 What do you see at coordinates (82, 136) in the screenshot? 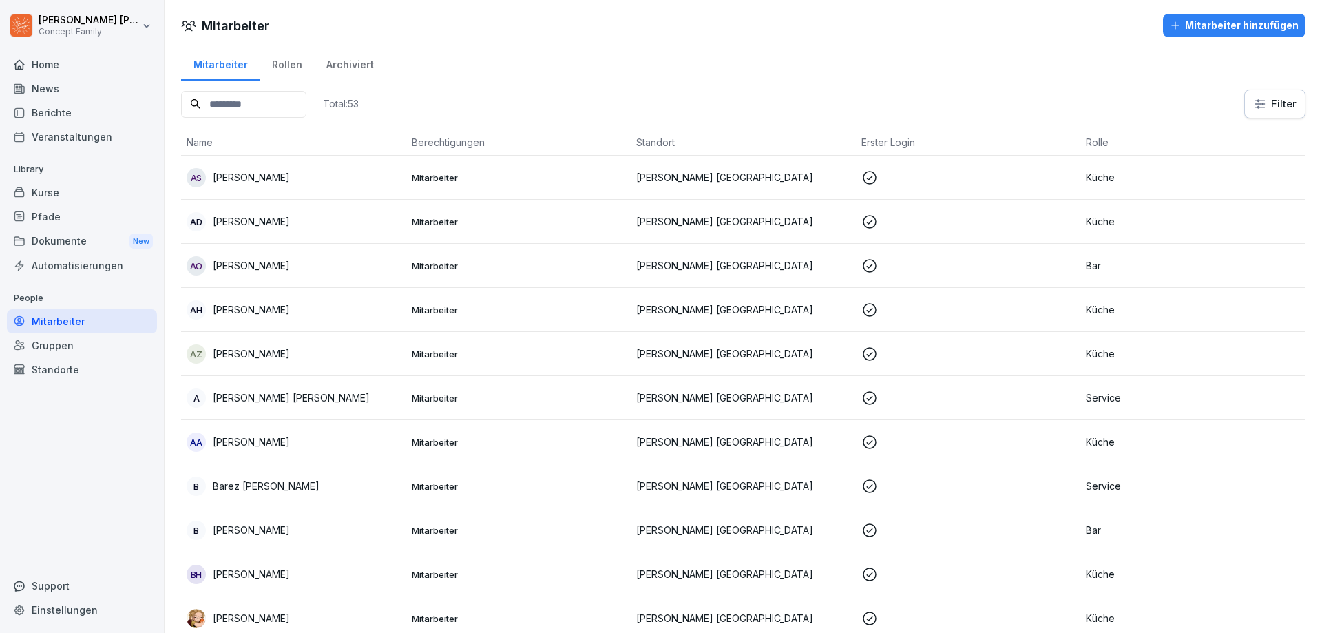
I see `div: Veranstaltungen` at bounding box center [82, 136].